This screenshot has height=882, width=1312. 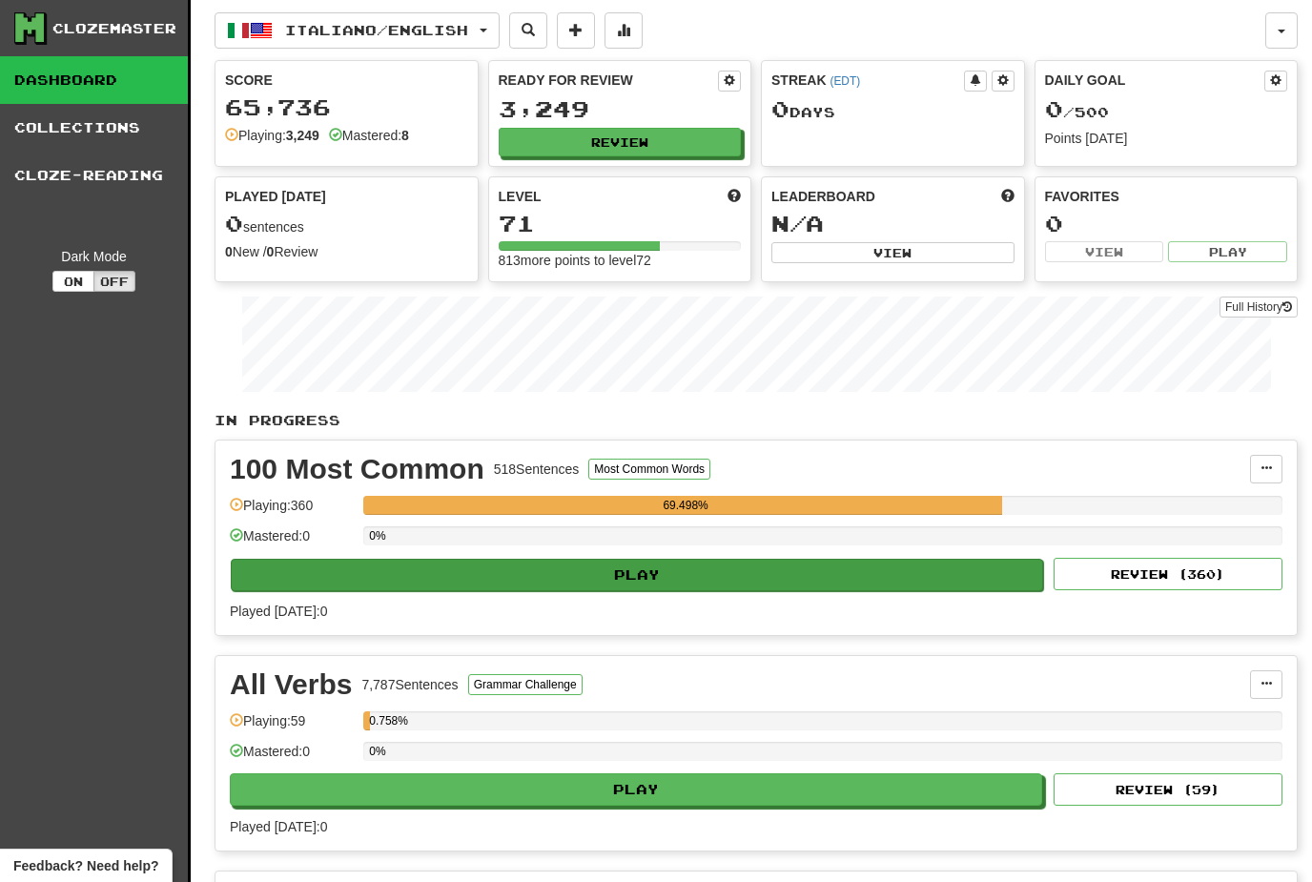 I want to click on button: Review (59), so click(x=1168, y=790).